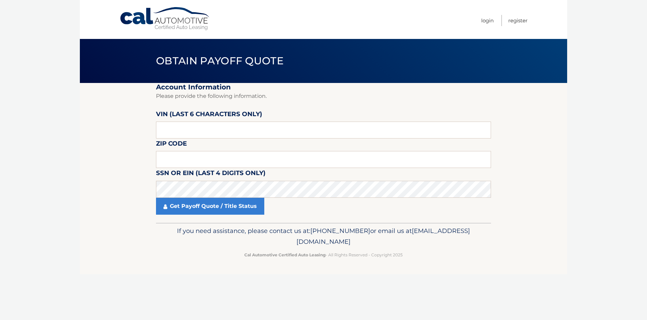  I want to click on h2: Account Information, so click(323, 87).